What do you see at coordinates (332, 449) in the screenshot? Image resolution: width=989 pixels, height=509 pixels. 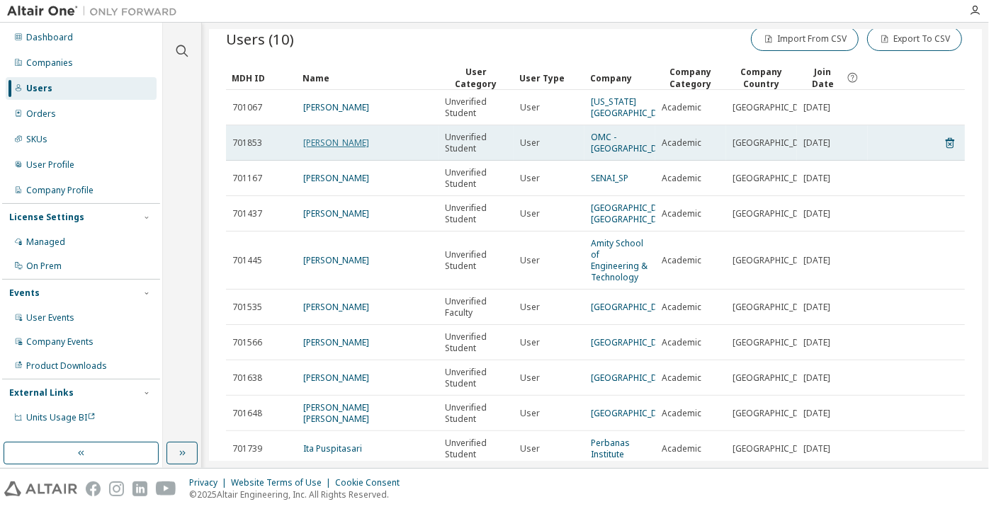 I see `a: Ita Puspitasari` at bounding box center [332, 449].